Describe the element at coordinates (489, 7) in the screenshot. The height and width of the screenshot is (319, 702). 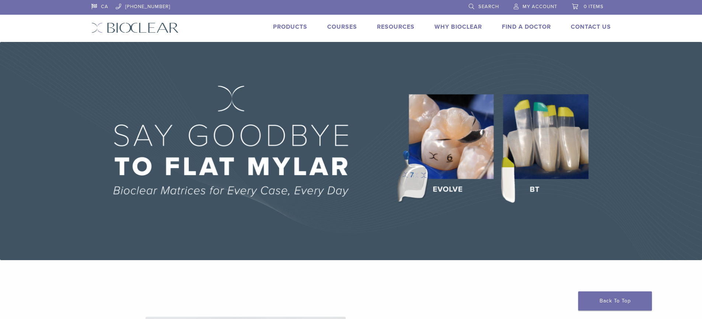
I see `span: Search` at that location.